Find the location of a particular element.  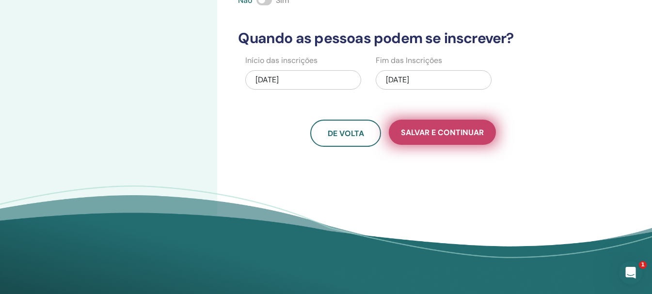

font: Quando as pessoas podem se inscrever? is located at coordinates (376, 38).